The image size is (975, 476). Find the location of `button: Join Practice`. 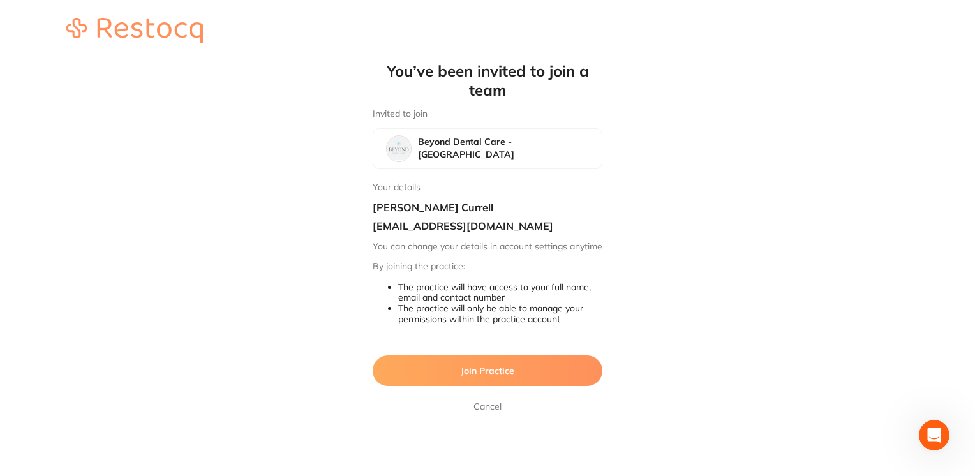

button: Join Practice is located at coordinates (487, 371).